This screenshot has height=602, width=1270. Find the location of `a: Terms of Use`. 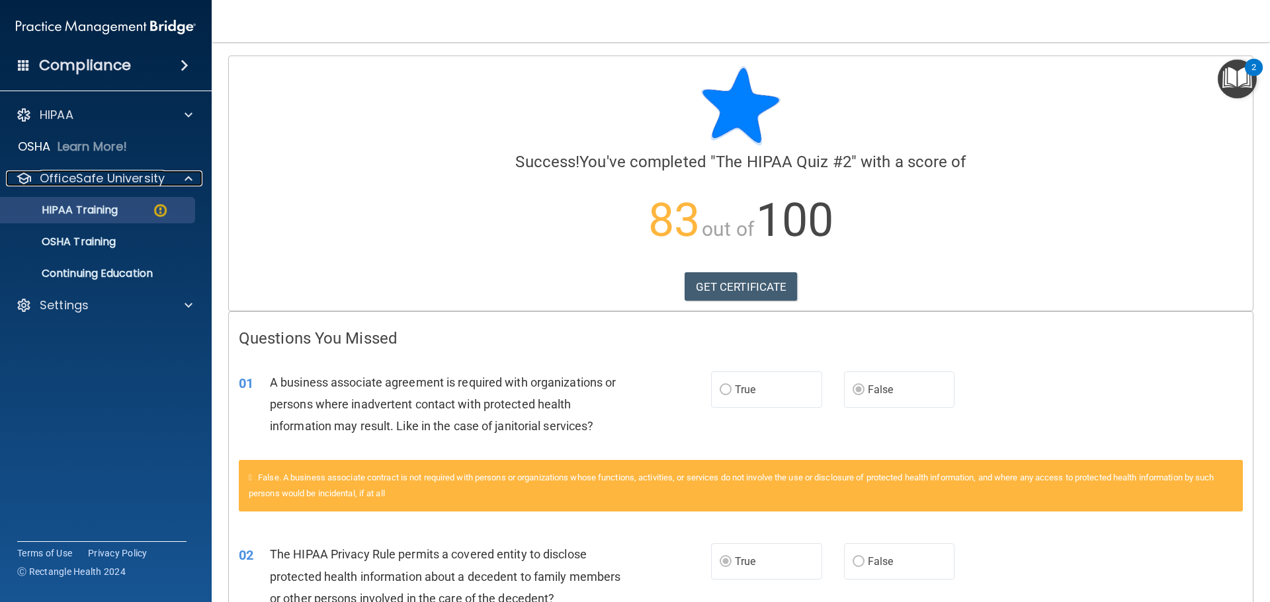

a: Terms of Use is located at coordinates (44, 553).